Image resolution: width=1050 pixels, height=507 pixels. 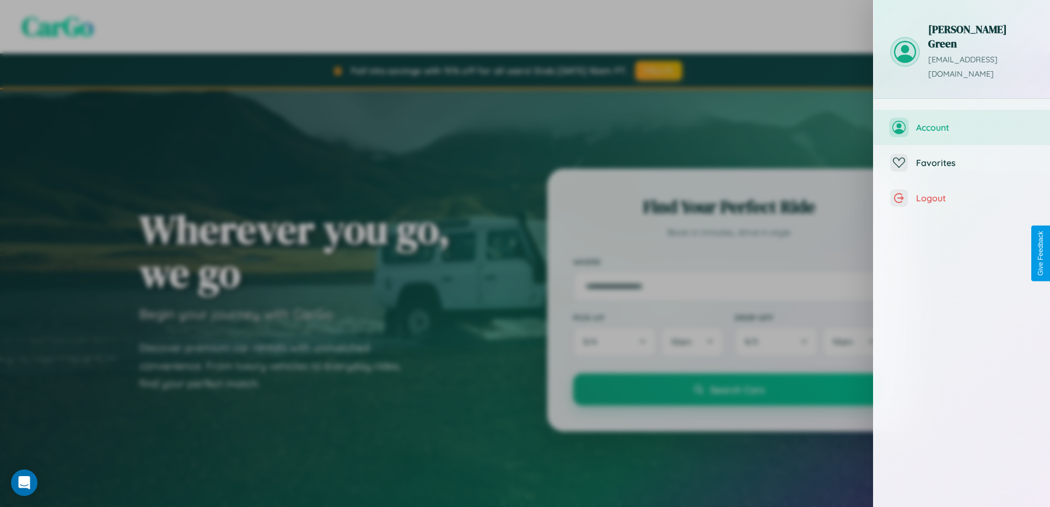 What do you see at coordinates (1041, 253) in the screenshot?
I see `div: Give Feedback` at bounding box center [1041, 253].